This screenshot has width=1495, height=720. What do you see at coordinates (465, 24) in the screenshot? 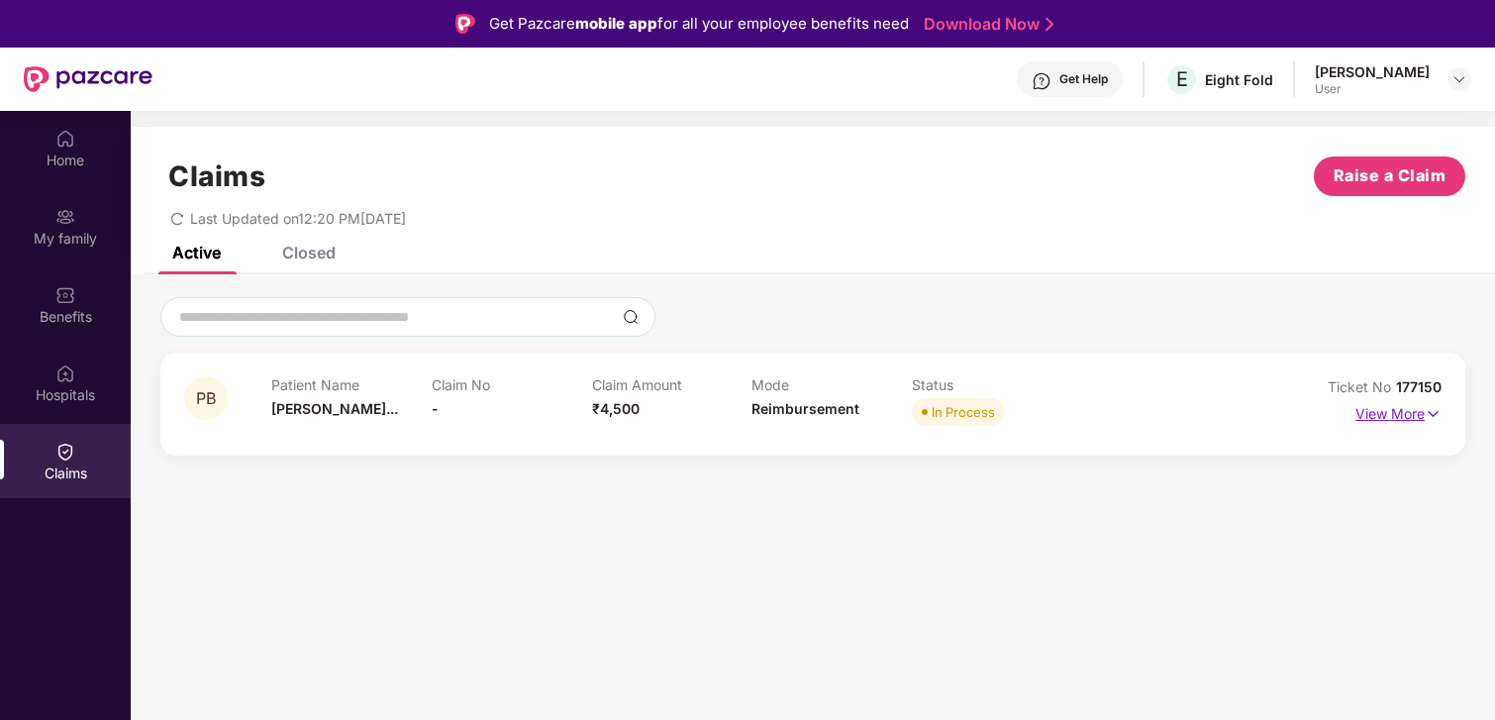
I see `img: Logo` at bounding box center [465, 24].